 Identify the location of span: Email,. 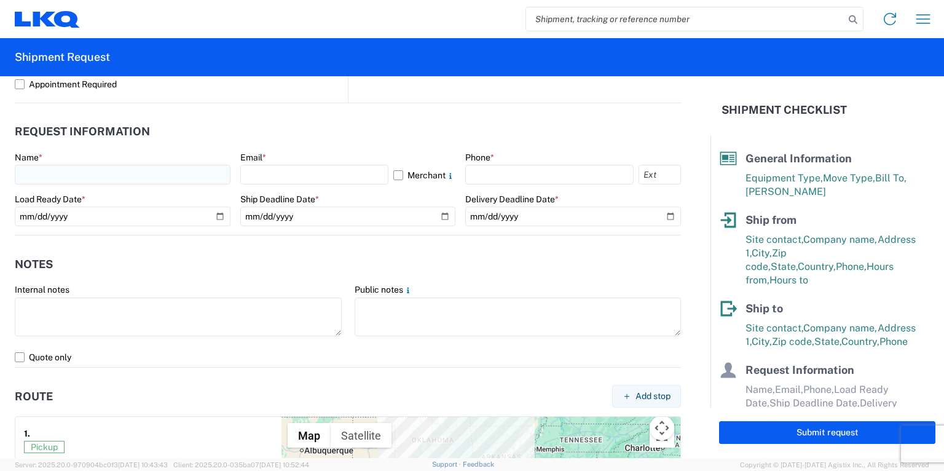
(789, 389).